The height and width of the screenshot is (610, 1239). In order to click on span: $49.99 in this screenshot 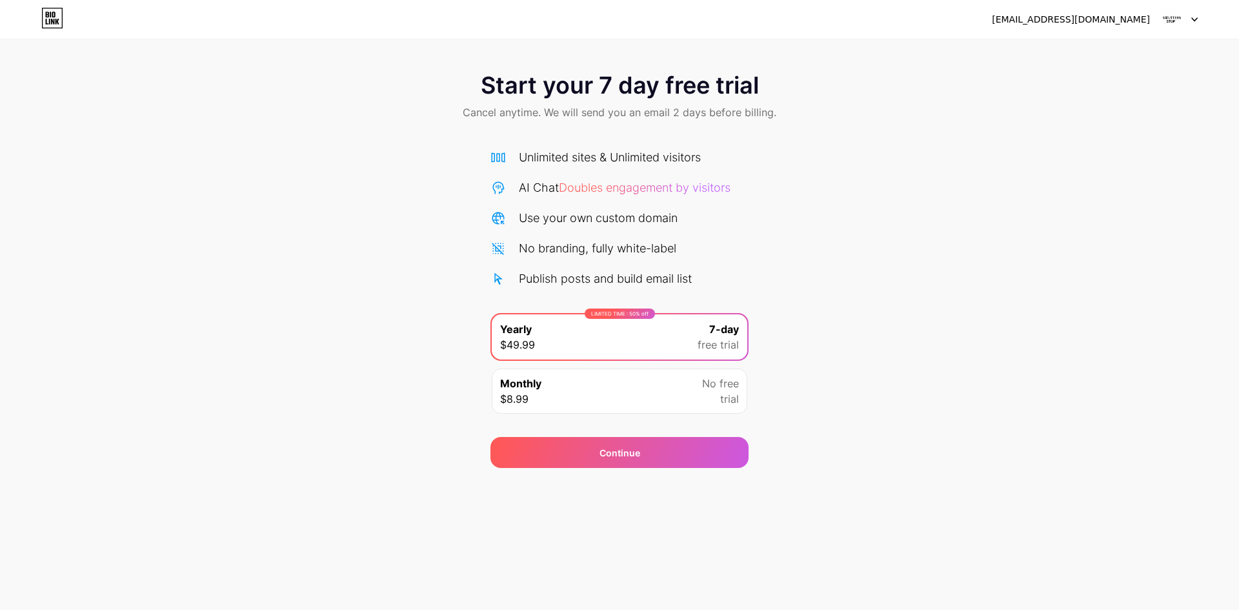, I will do `click(518, 345)`.